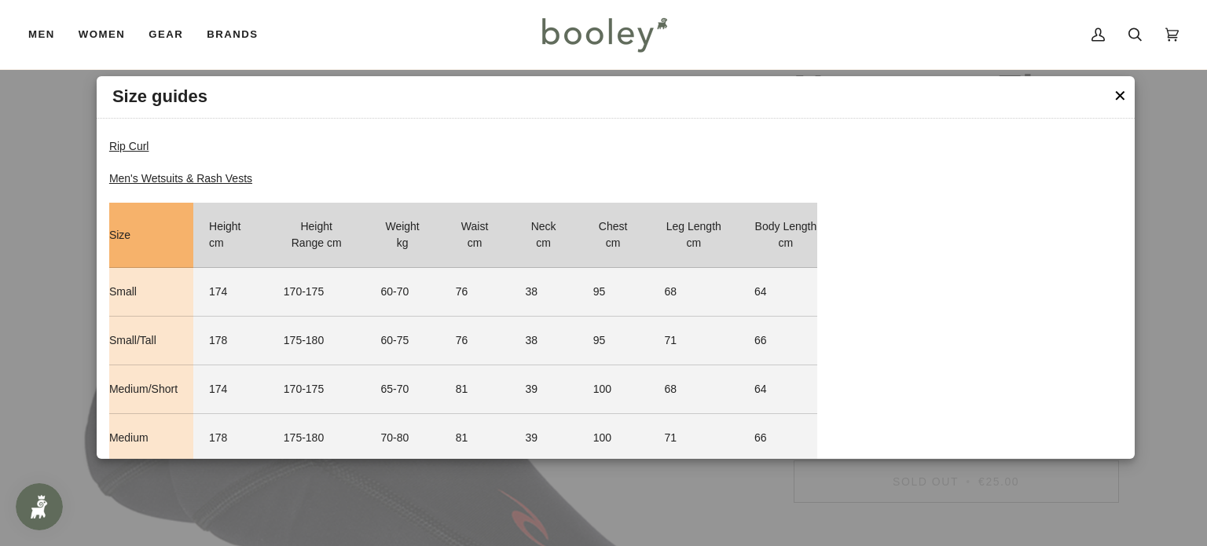  Describe the element at coordinates (151, 341) in the screenshot. I see `td: Small/Tall` at that location.